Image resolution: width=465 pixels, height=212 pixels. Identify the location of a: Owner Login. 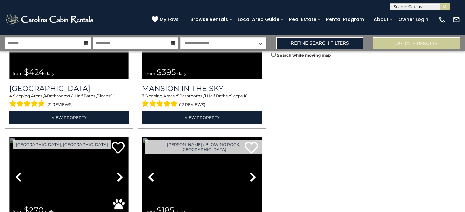
(413, 19).